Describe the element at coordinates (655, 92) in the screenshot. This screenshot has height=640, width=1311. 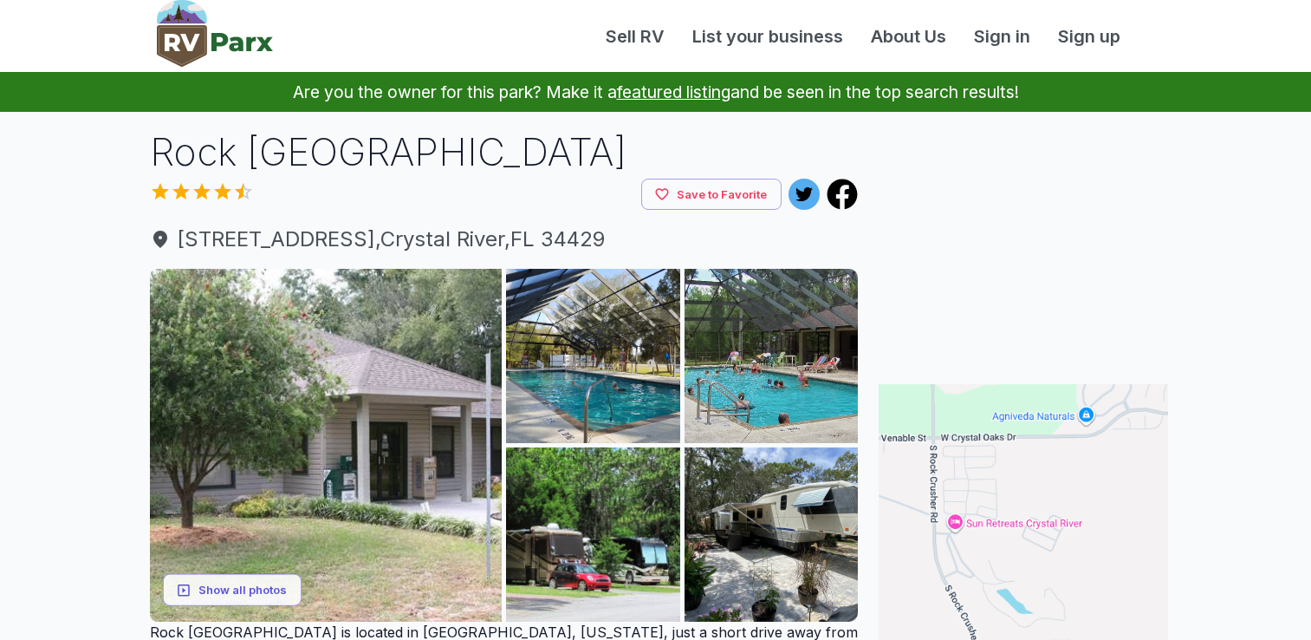
I see `p: Are you the owner for this park? Make it a and be seen in the top search results!` at that location.